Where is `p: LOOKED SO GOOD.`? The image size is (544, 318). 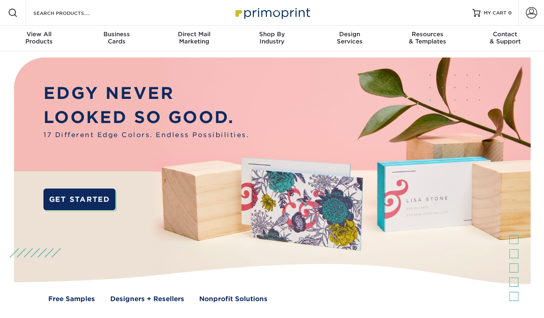 p: LOOKED SO GOOD. is located at coordinates (146, 118).